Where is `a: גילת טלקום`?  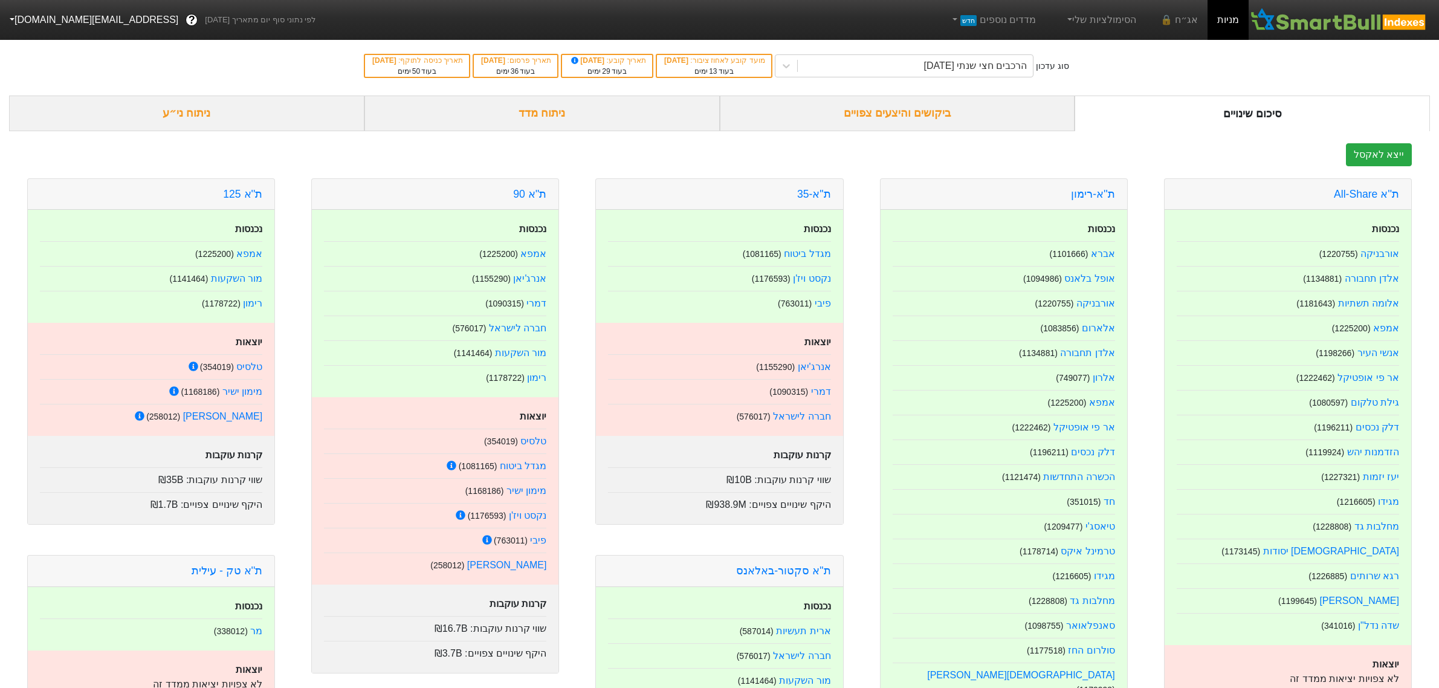 a: גילת טלקום is located at coordinates (1375, 402).